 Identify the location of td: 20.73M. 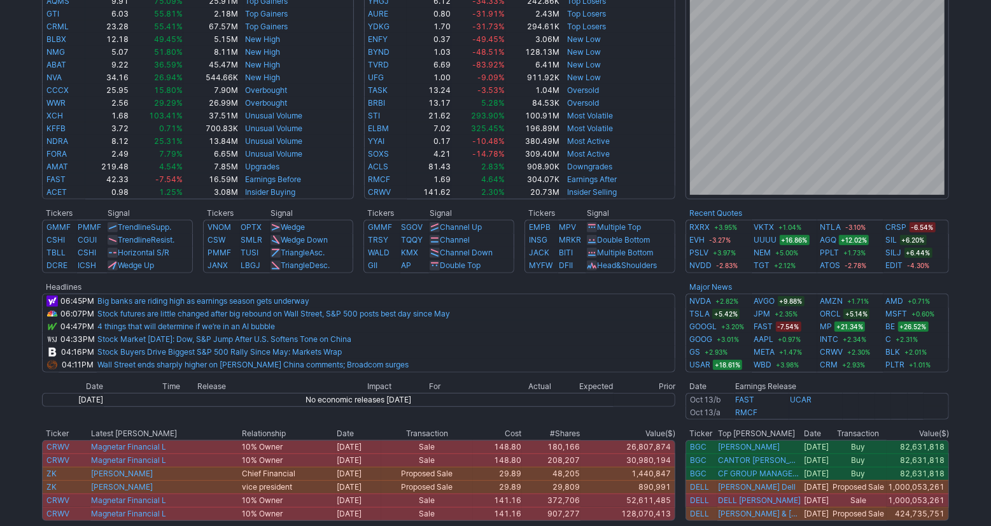
(533, 192).